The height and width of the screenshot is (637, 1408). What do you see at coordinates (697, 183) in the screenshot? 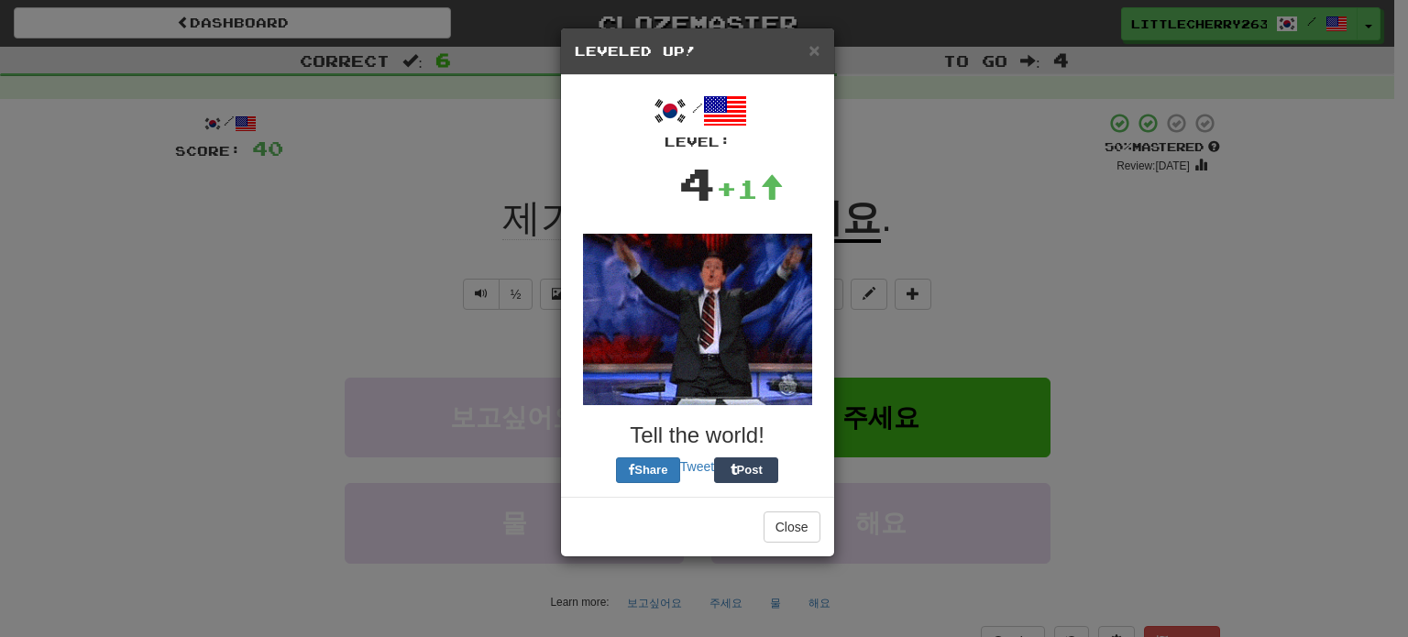
I see `div: 4` at bounding box center [697, 183].